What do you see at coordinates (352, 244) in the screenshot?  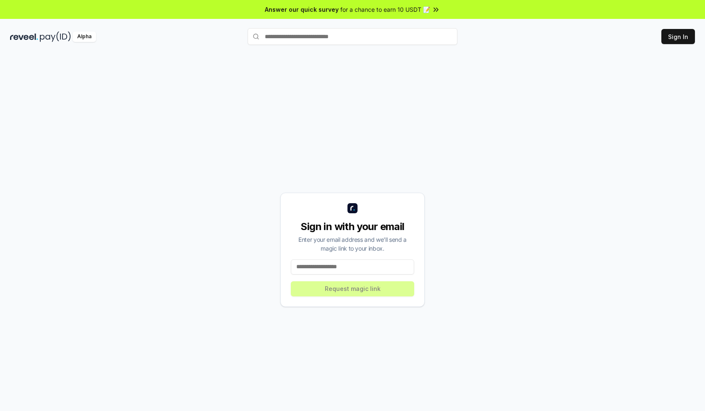 I see `div: Enter your email address and we’ll send a magic link to your inbox.` at bounding box center [352, 244].